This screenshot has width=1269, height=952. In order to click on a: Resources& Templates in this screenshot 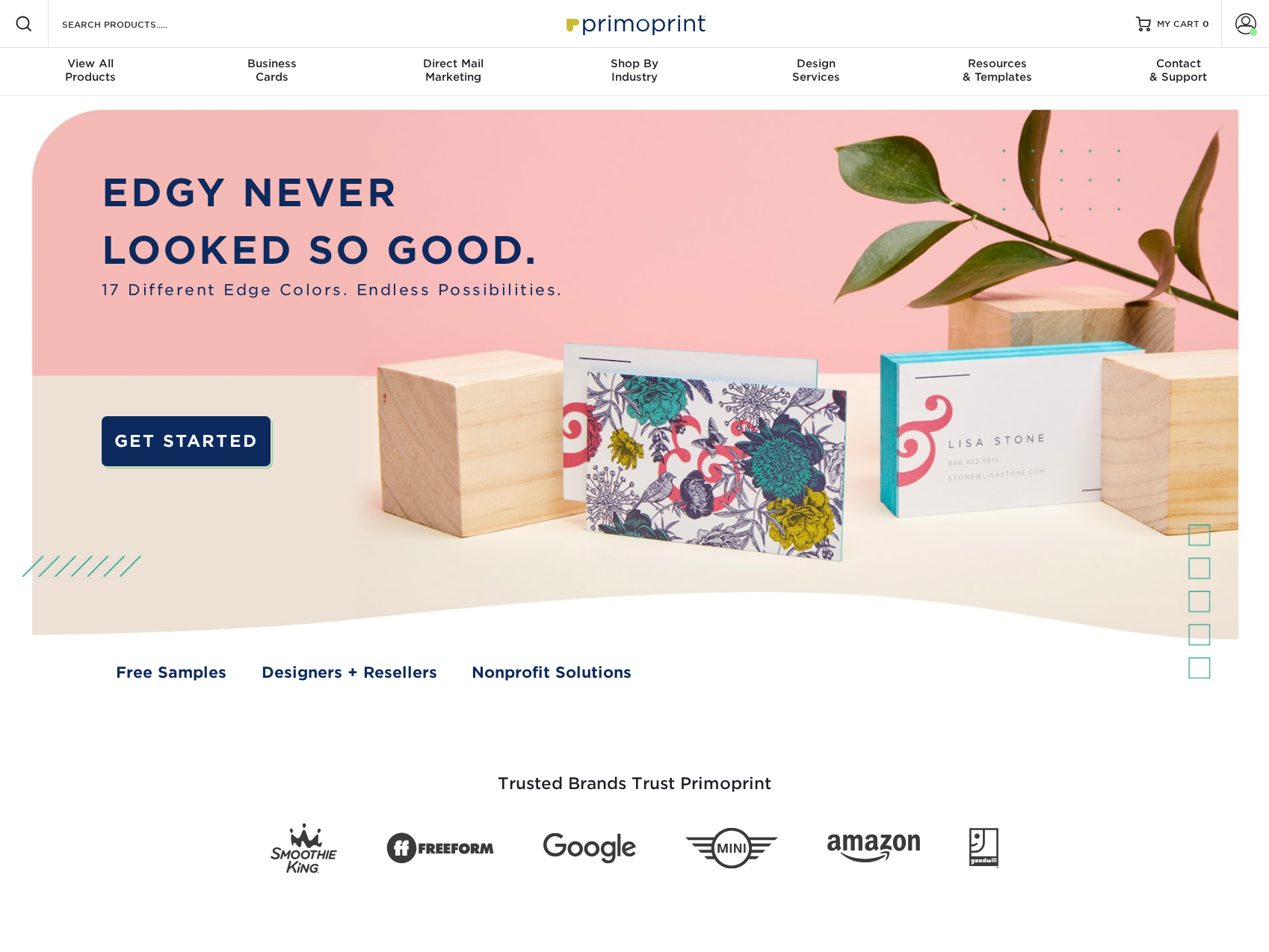, I will do `click(998, 71)`.